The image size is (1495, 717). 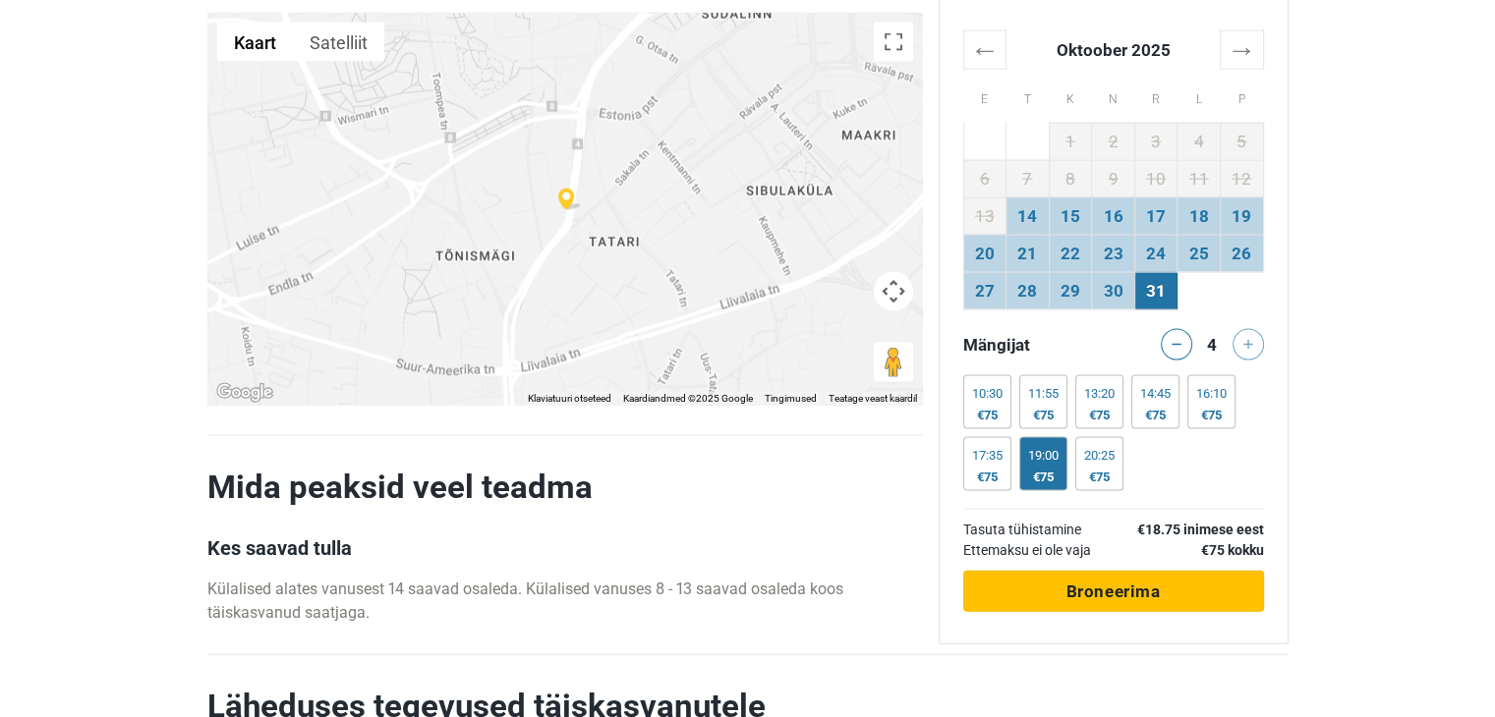 What do you see at coordinates (1156, 216) in the screenshot?
I see `td: 17` at bounding box center [1156, 216].